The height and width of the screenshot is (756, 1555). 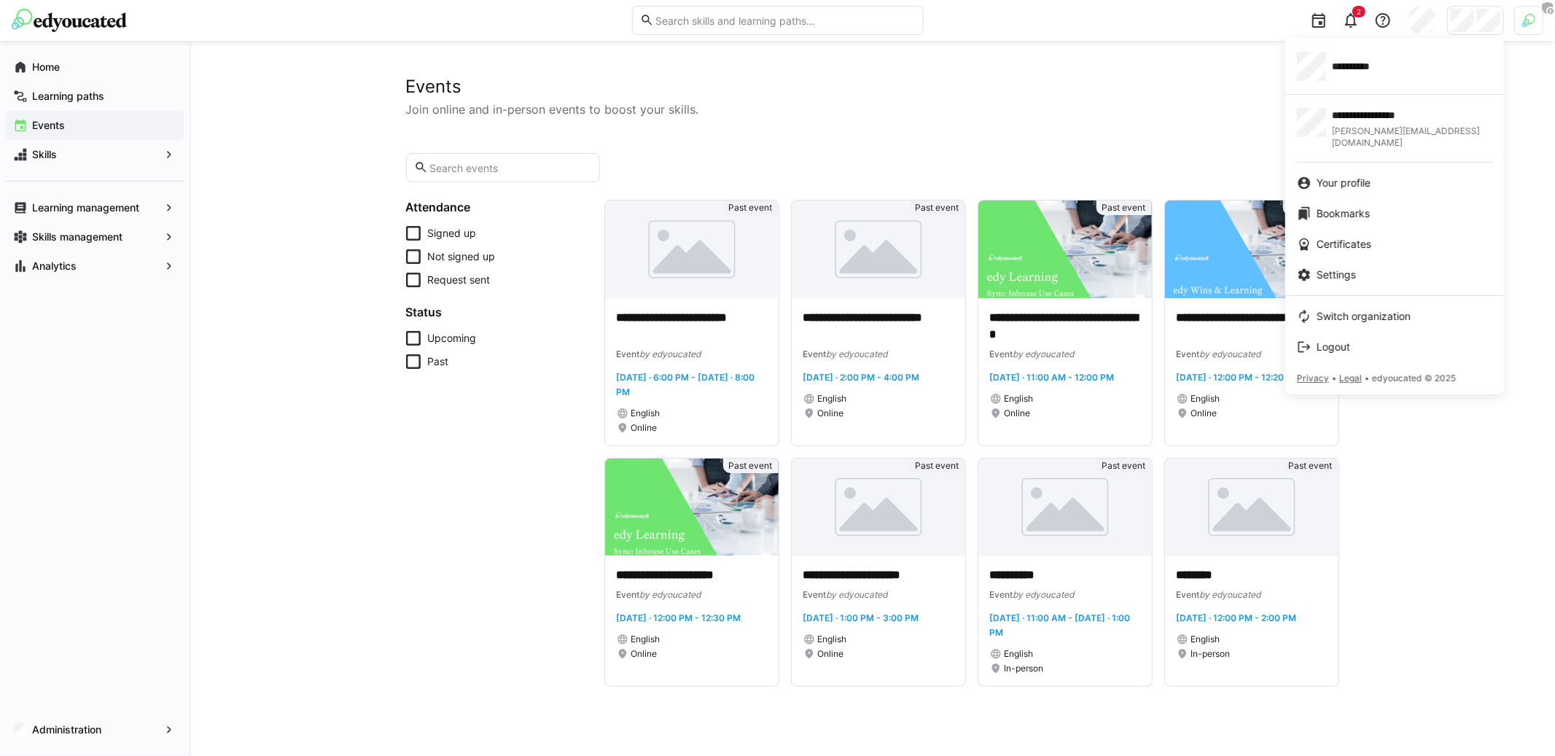 What do you see at coordinates (1344, 183) in the screenshot?
I see `span: Your profile` at bounding box center [1344, 183].